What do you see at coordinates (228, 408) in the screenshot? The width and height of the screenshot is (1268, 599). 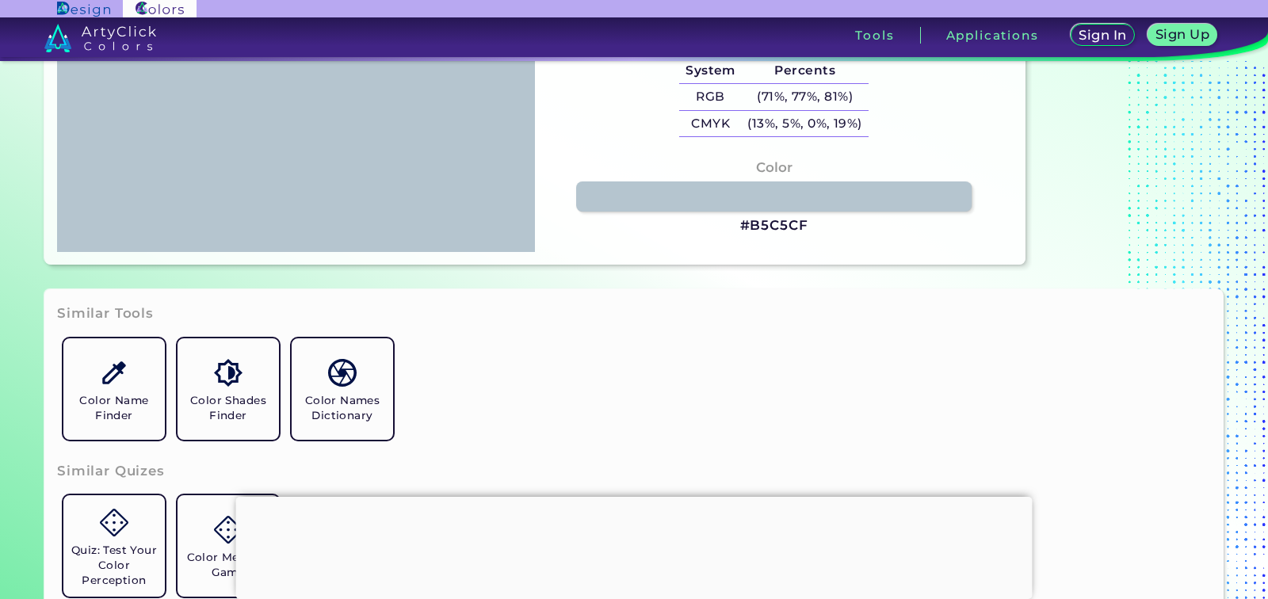 I see `h5: Color Shades Finder` at bounding box center [228, 408].